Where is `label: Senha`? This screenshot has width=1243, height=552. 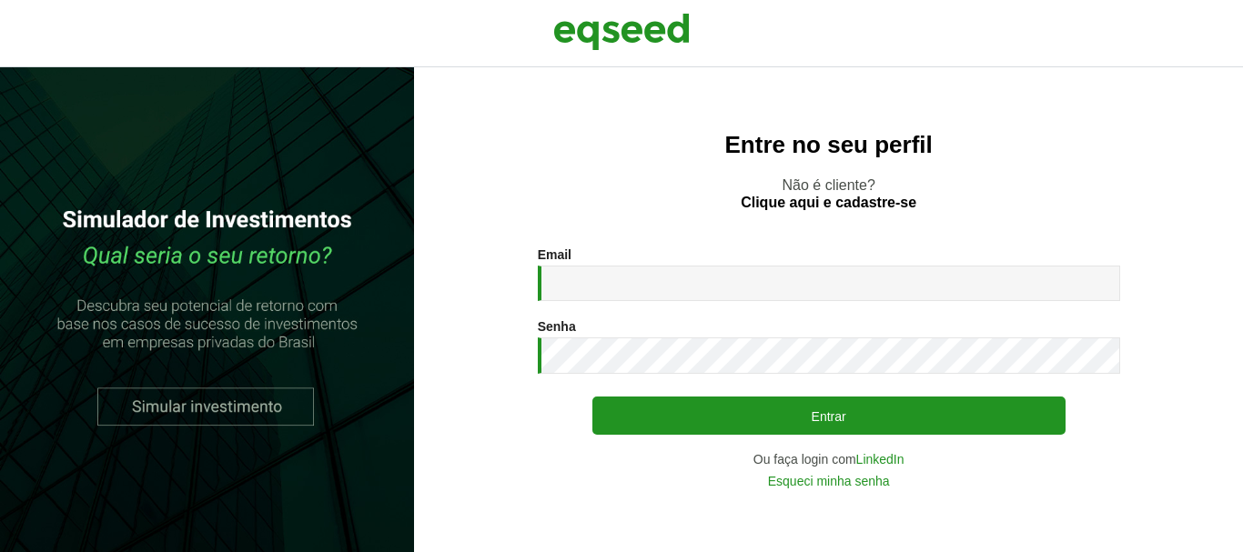
label: Senha is located at coordinates (557, 327).